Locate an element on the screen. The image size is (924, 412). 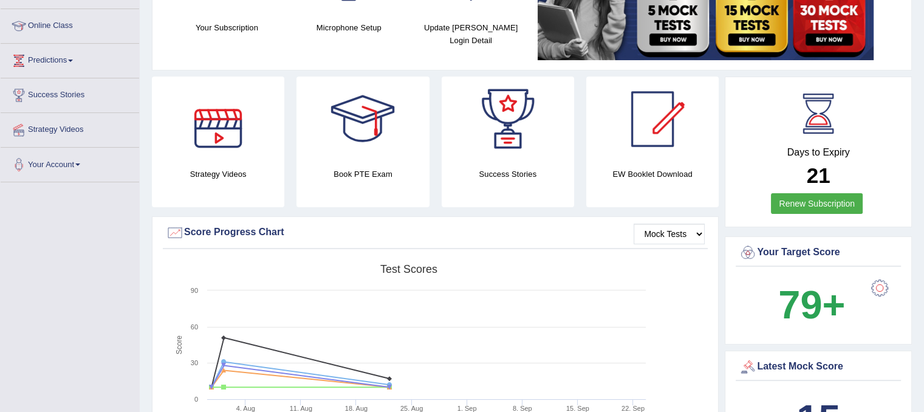
b: 21 is located at coordinates (818, 175).